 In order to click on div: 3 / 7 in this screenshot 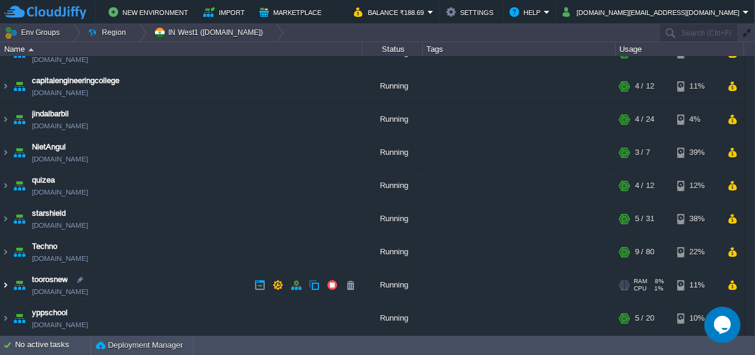, I will do `click(642, 153)`.